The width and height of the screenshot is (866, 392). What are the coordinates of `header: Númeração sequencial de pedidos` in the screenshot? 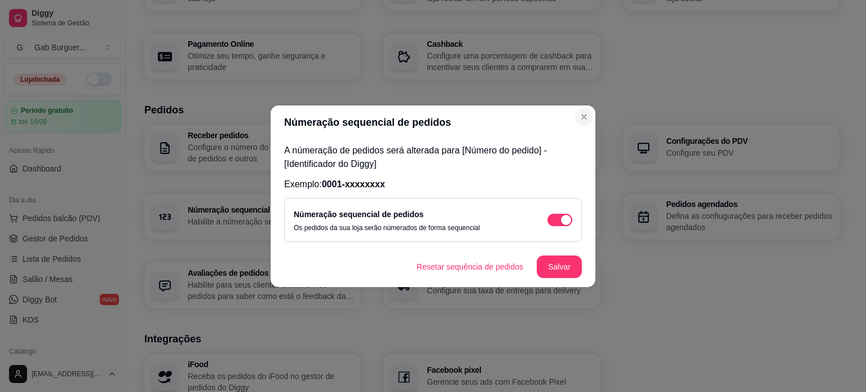 It's located at (433, 122).